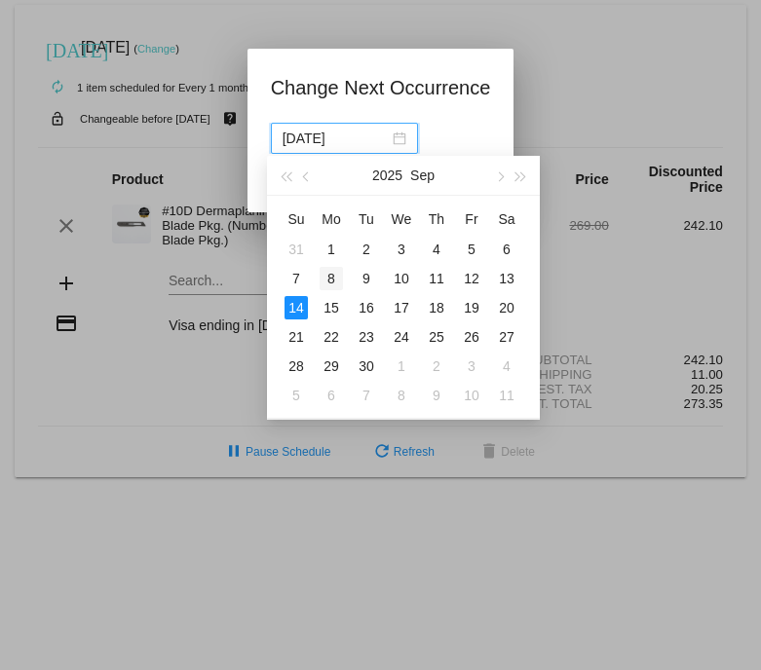 The width and height of the screenshot is (761, 670). I want to click on th: Sun, so click(296, 219).